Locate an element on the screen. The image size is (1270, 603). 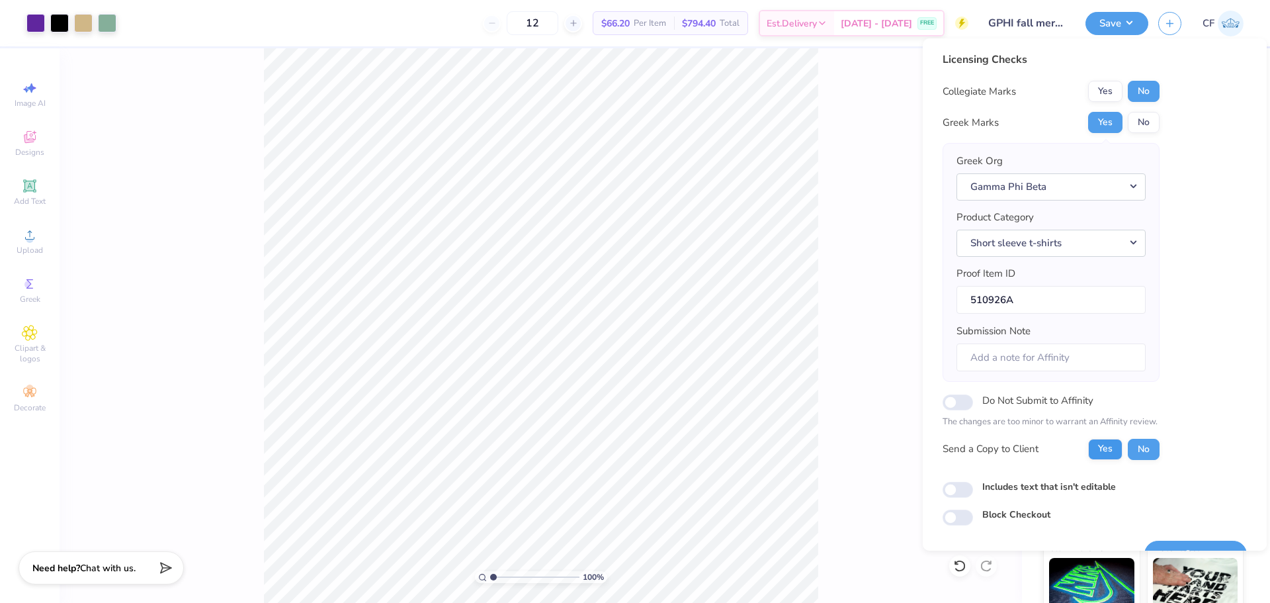
span: $794.40 is located at coordinates (698, 23).